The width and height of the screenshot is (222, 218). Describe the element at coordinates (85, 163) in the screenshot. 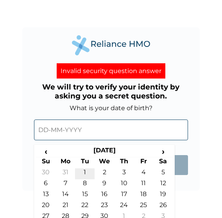

I see `th: Tu` at that location.